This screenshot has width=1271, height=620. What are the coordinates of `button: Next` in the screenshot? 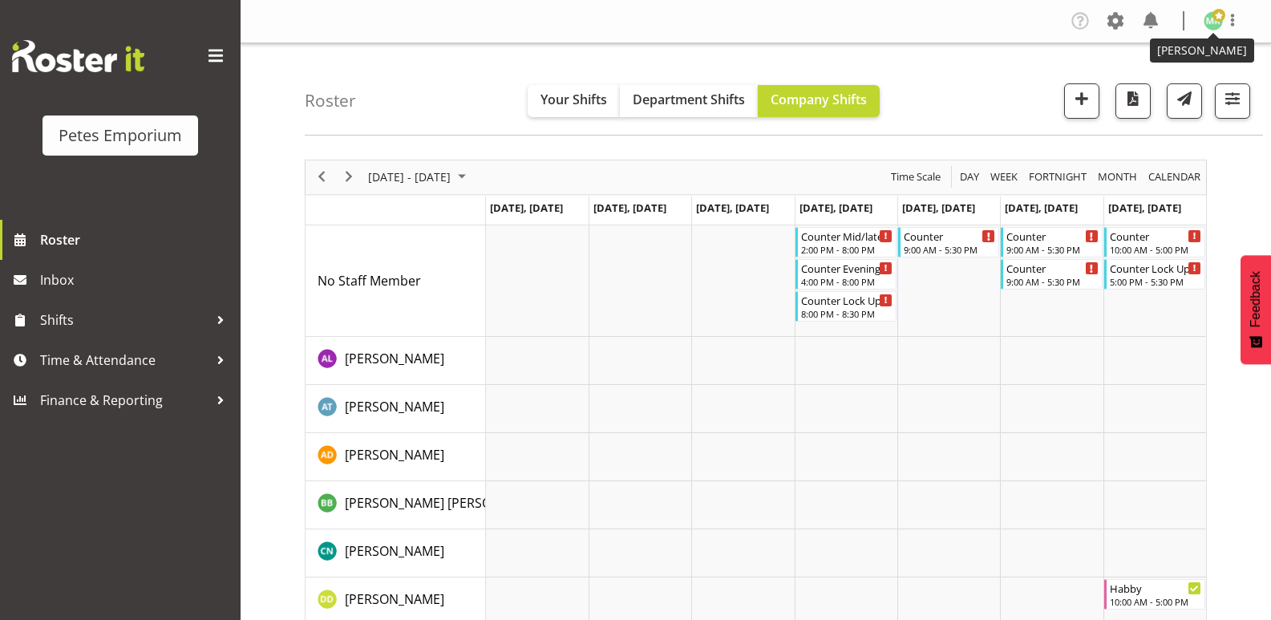 It's located at (349, 176).